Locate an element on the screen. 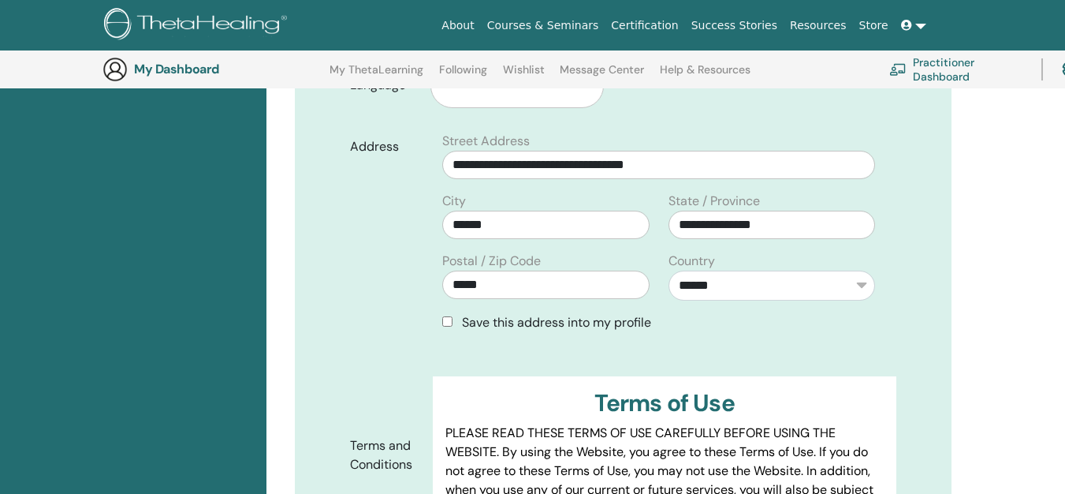 The image size is (1065, 494). a: My ThetaLearning is located at coordinates (376, 76).